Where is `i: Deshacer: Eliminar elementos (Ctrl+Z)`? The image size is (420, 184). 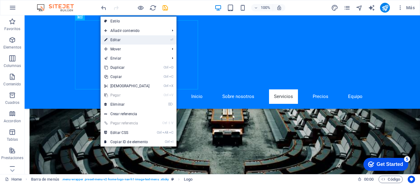
i: Deshacer: Eliminar elementos (Ctrl+Z) is located at coordinates (104, 8).